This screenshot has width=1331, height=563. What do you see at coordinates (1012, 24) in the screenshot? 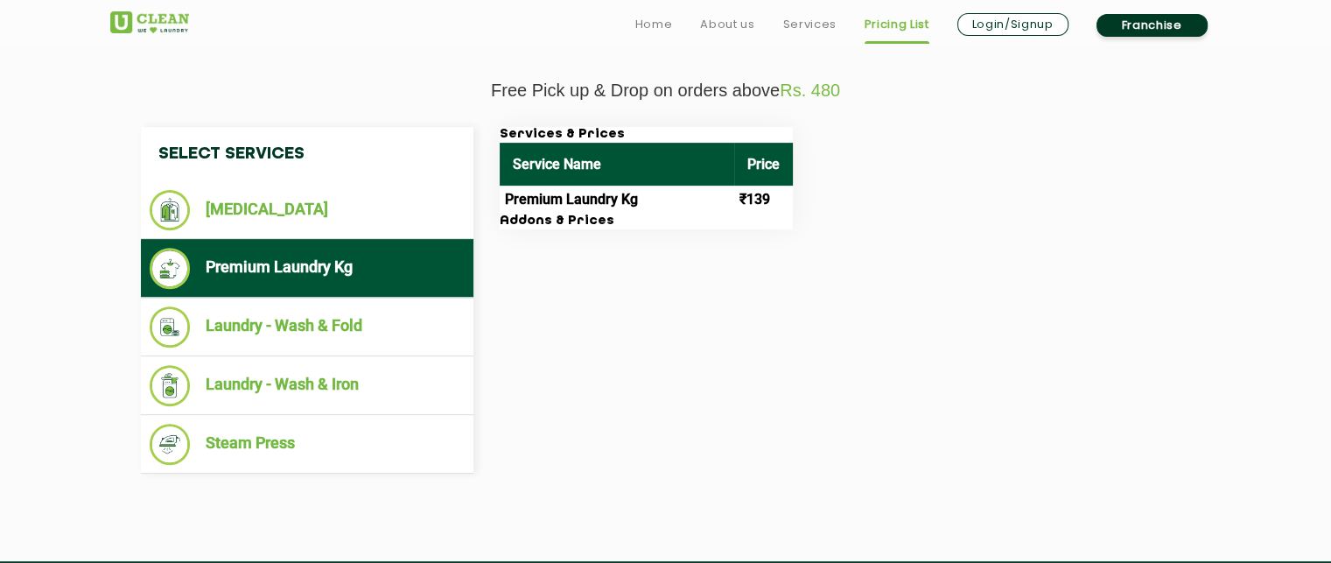
I see `a: Login/Signup` at bounding box center [1012, 24].